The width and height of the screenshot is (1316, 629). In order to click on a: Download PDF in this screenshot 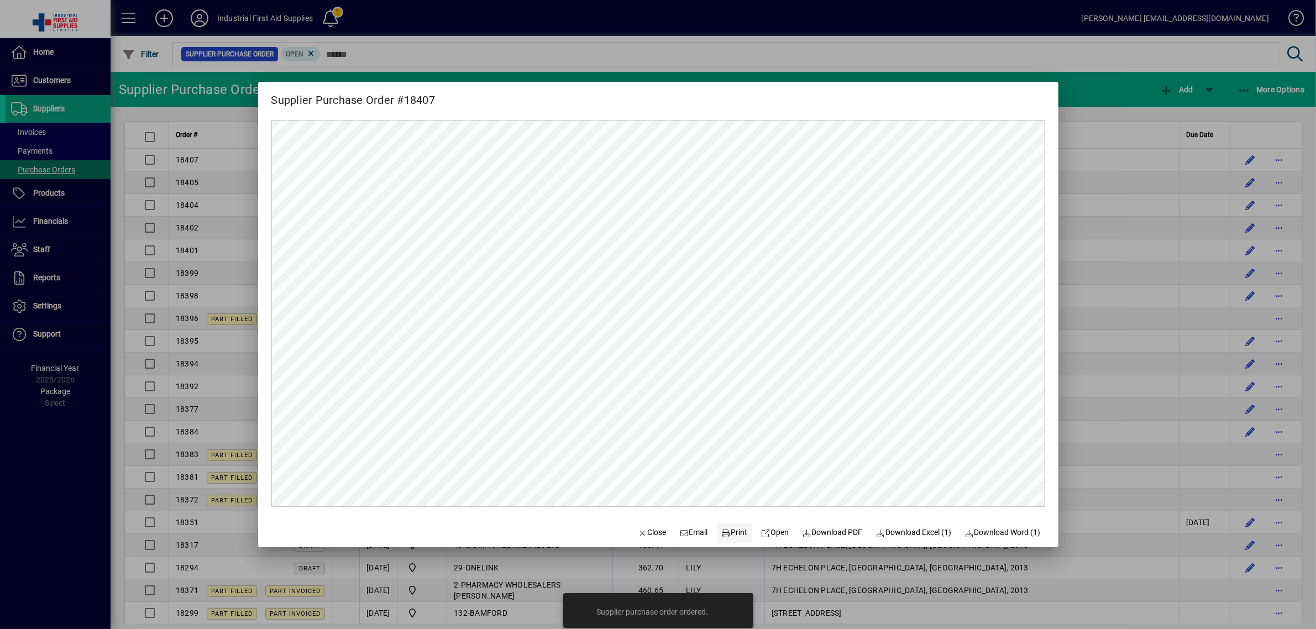, I will do `click(832, 533)`.